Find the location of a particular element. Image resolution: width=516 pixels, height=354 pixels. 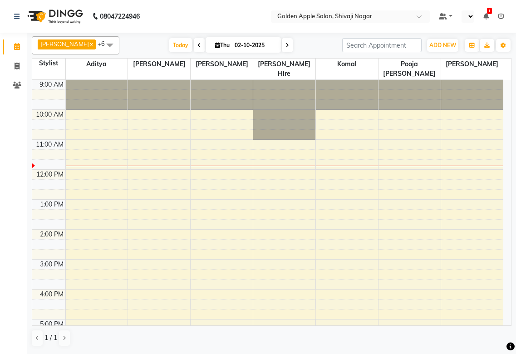

input: 2025-10-02 is located at coordinates (255, 45).